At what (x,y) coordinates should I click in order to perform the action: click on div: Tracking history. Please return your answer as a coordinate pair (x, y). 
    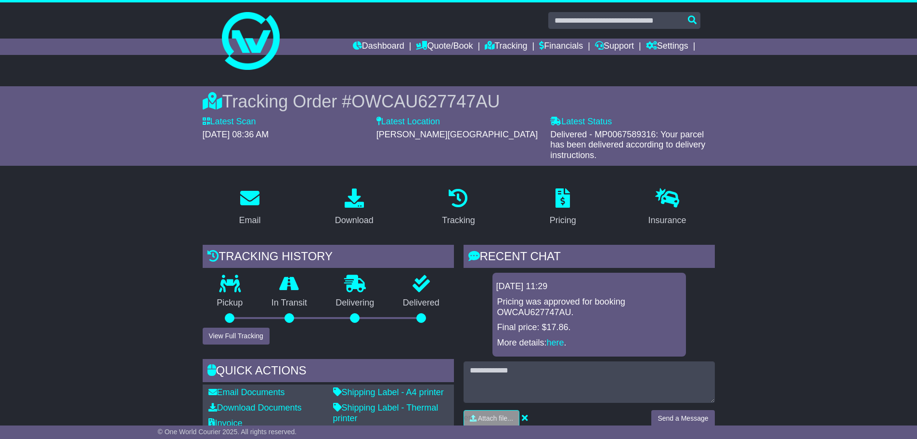
    Looking at the image, I should click on (328, 258).